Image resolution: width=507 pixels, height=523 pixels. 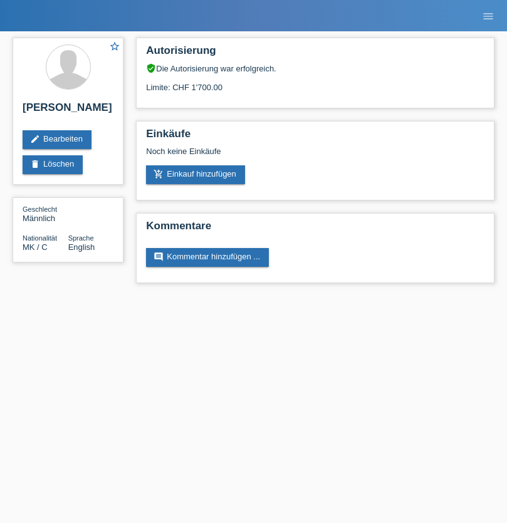 I want to click on div: Männlich, so click(x=45, y=214).